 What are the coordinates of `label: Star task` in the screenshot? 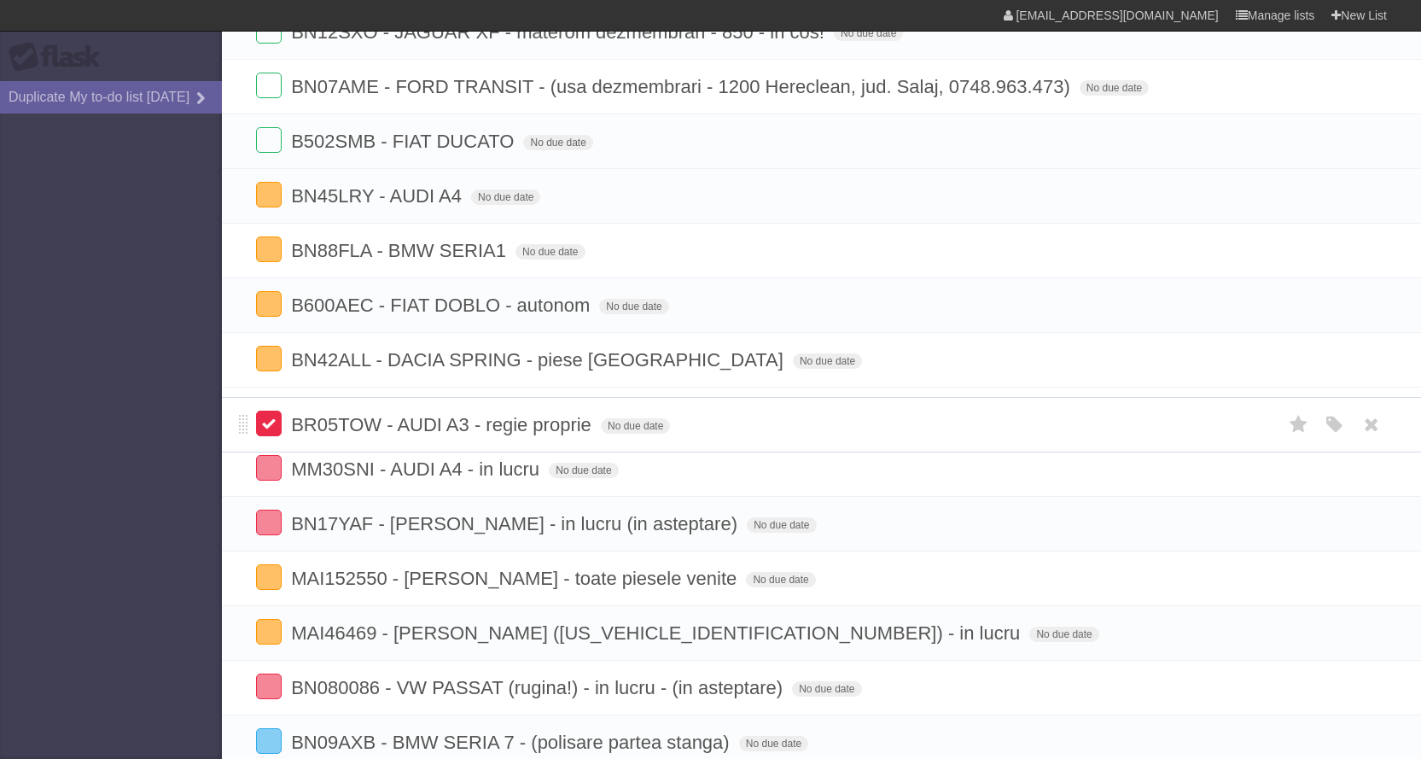 It's located at (1299, 424).